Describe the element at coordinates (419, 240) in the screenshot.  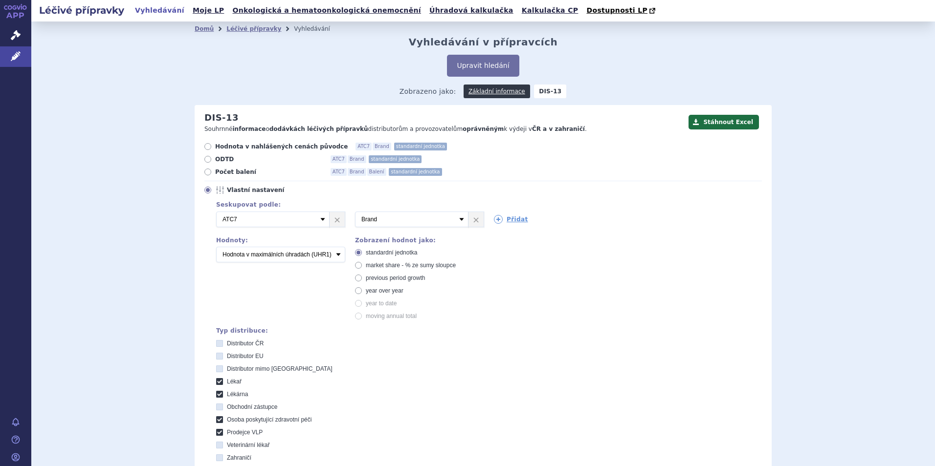
I see `div: Zobrazení hodnot jako:` at that location.